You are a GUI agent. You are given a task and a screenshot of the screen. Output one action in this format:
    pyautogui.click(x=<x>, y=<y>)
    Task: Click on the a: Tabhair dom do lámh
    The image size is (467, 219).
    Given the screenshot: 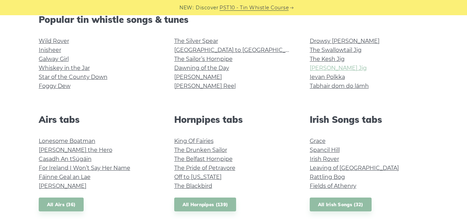 What is the action you would take?
    pyautogui.click(x=339, y=86)
    